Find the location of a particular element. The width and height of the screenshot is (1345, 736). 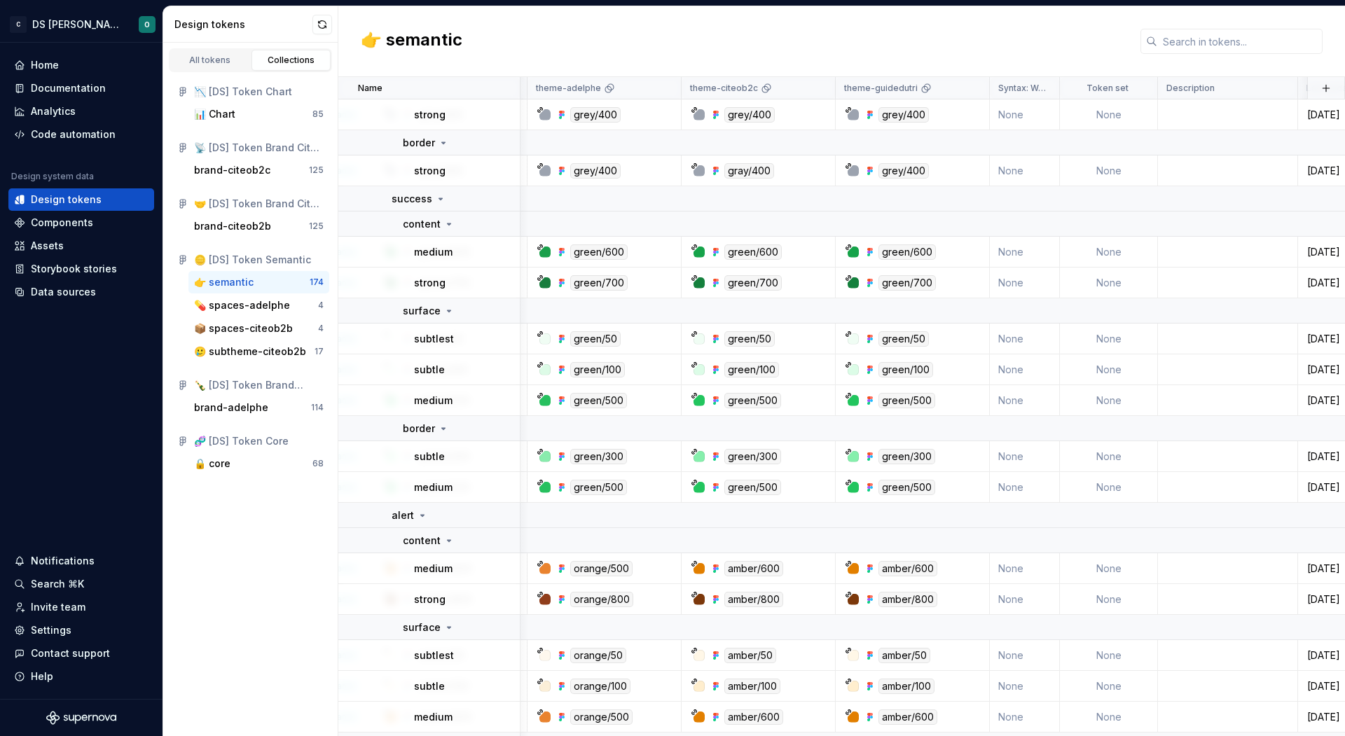

div: Components is located at coordinates (62, 223).